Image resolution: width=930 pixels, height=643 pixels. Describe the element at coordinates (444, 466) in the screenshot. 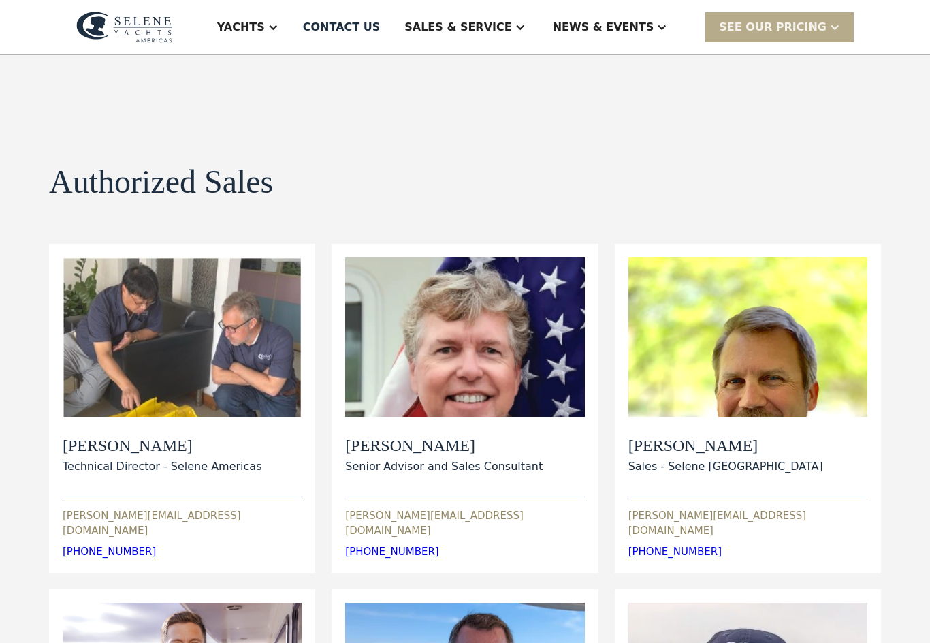

I see `div: Senior Advisor and Sales Consultant` at that location.